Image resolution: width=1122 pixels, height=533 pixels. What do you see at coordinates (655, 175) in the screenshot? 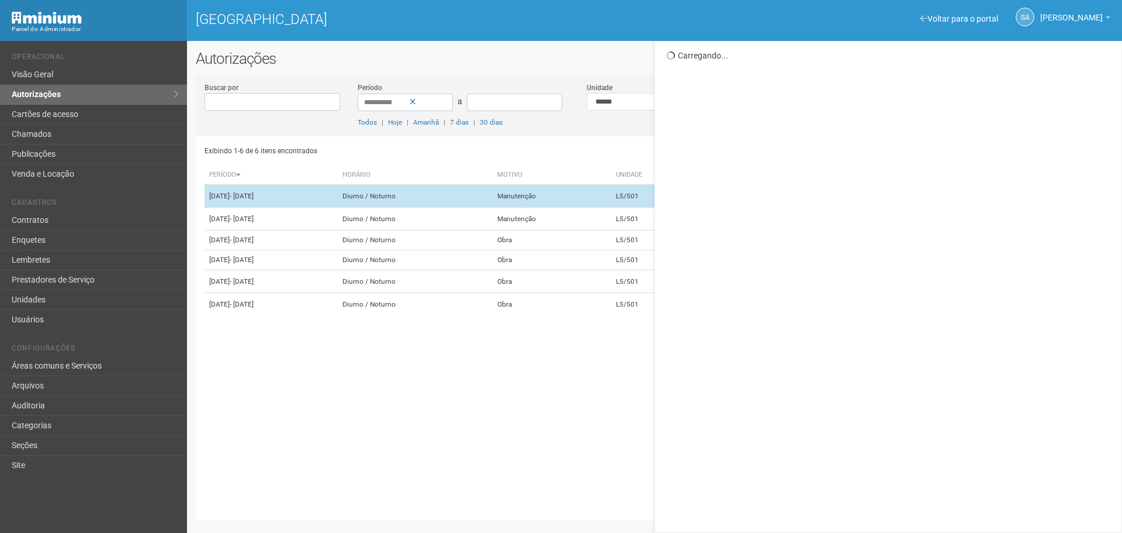
I see `th: Unidade` at bounding box center [655, 175].